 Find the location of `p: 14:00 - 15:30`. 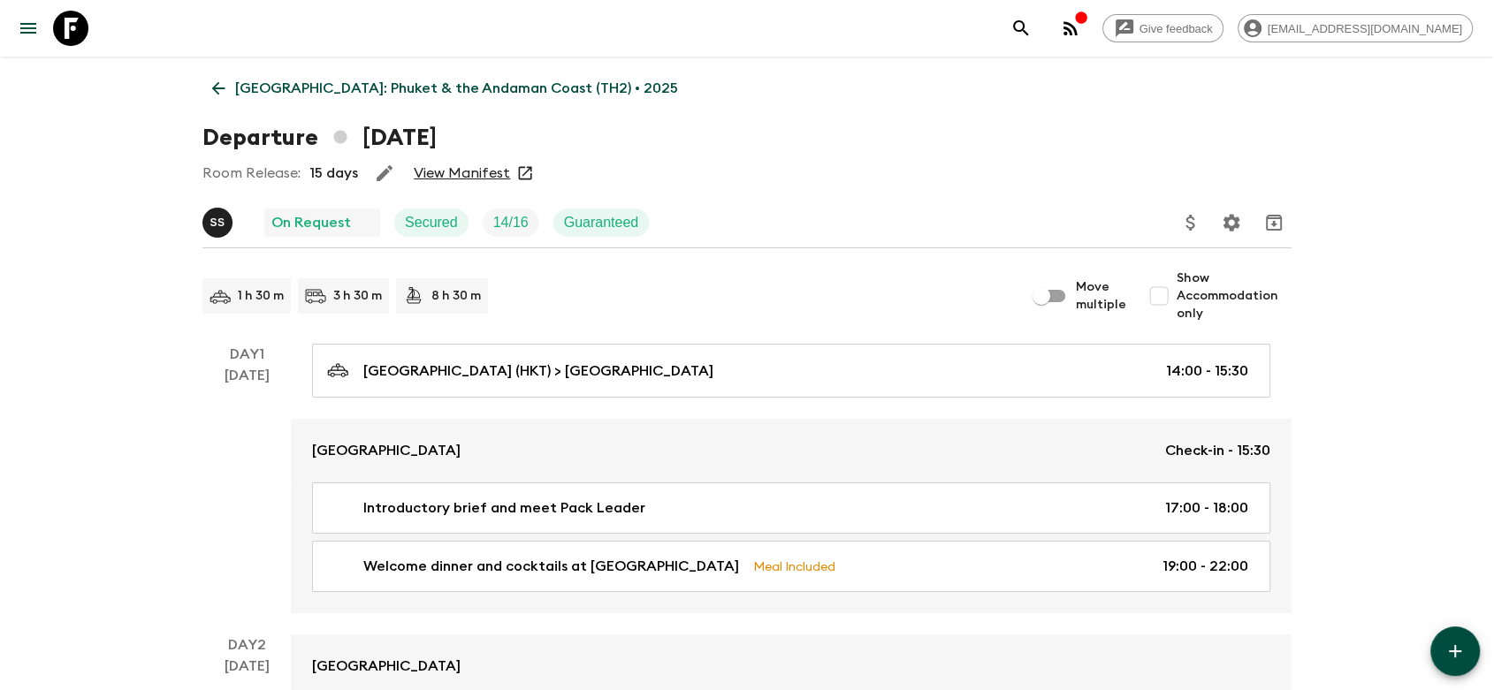

p: 14:00 - 15:30 is located at coordinates (1207, 371).